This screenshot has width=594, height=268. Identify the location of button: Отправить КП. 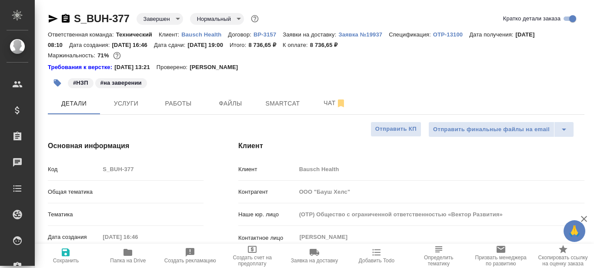
(396, 129).